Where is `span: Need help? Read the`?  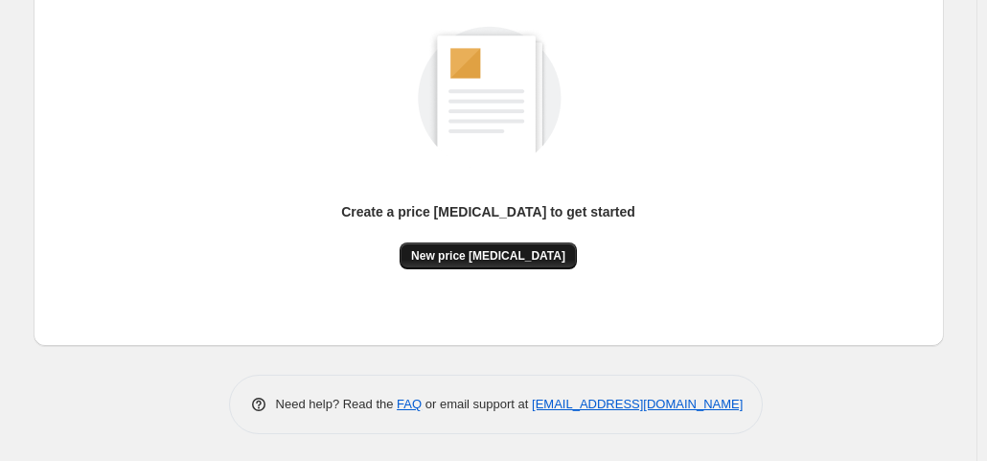 span: Need help? Read the is located at coordinates (336, 403).